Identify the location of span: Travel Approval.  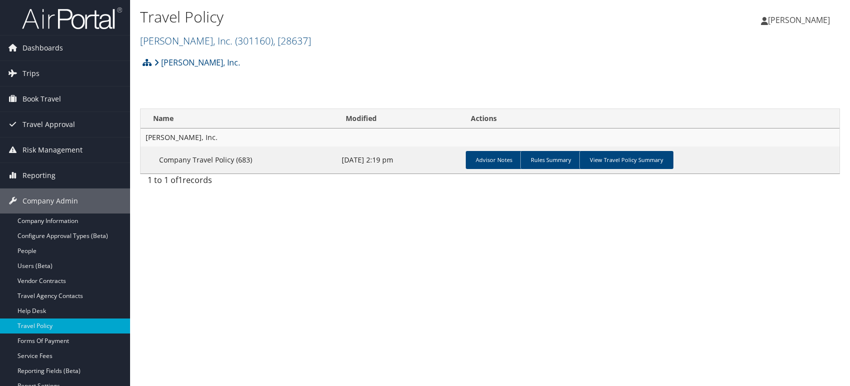
(49, 125).